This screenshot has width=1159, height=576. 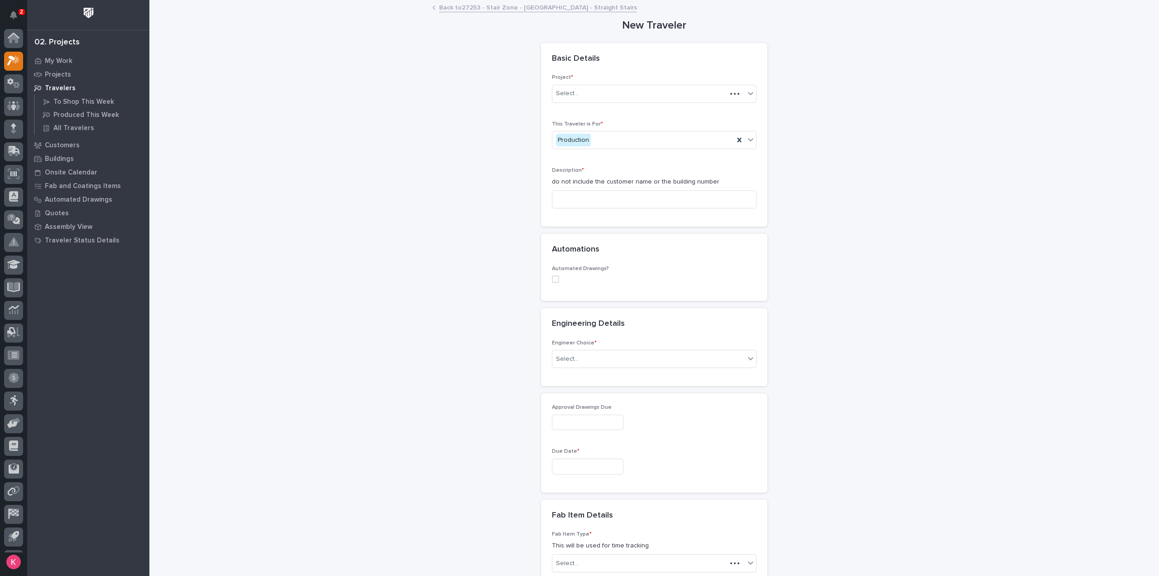 What do you see at coordinates (59, 159) in the screenshot?
I see `p: Buildings` at bounding box center [59, 159].